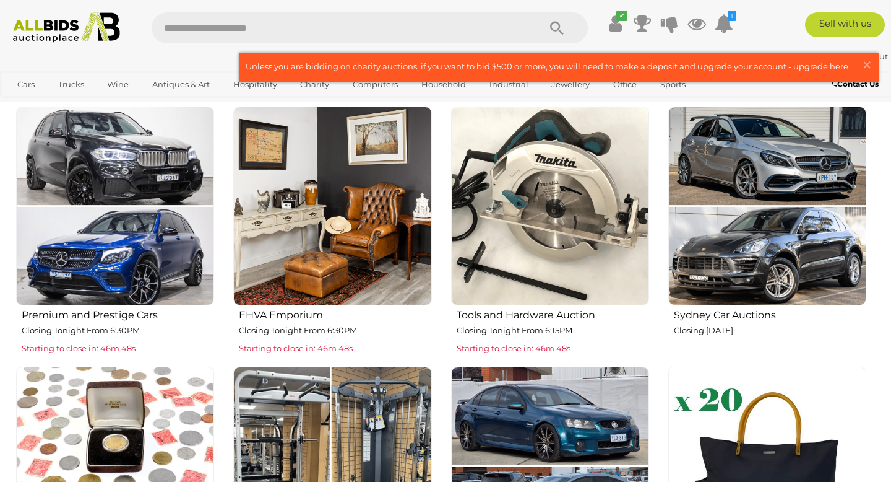 This screenshot has width=891, height=482. I want to click on a: Kennyd, so click(827, 56).